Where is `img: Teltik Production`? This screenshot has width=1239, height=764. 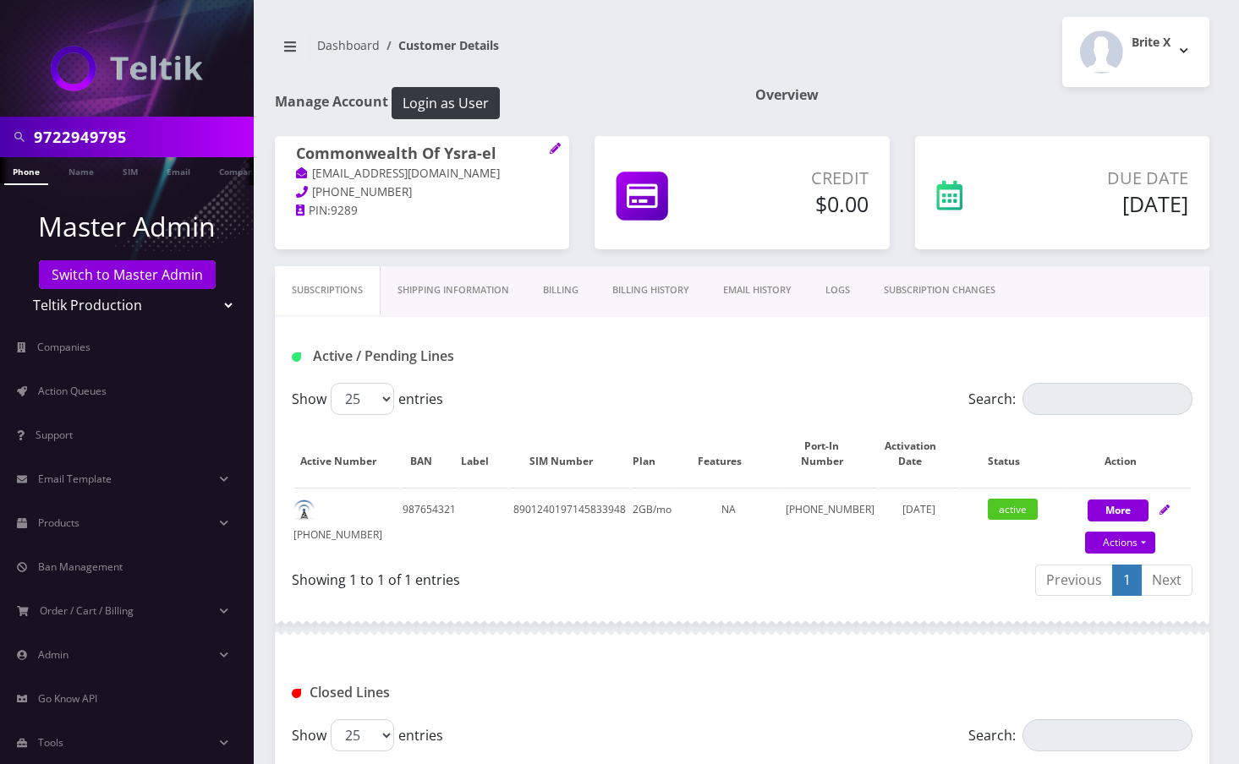
img: Teltik Production is located at coordinates (127, 68).